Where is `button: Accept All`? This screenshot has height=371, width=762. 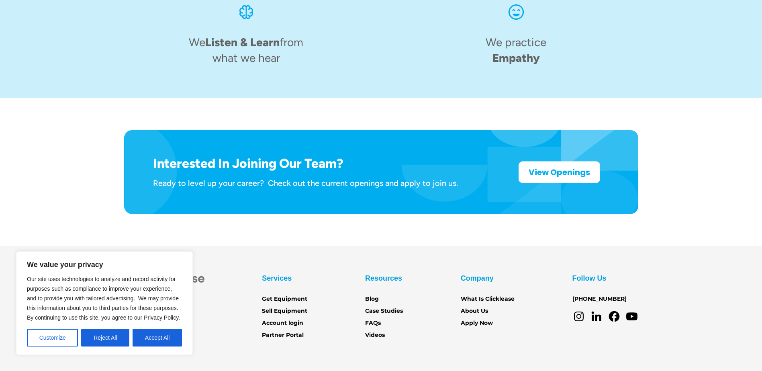 button: Accept All is located at coordinates (157, 338).